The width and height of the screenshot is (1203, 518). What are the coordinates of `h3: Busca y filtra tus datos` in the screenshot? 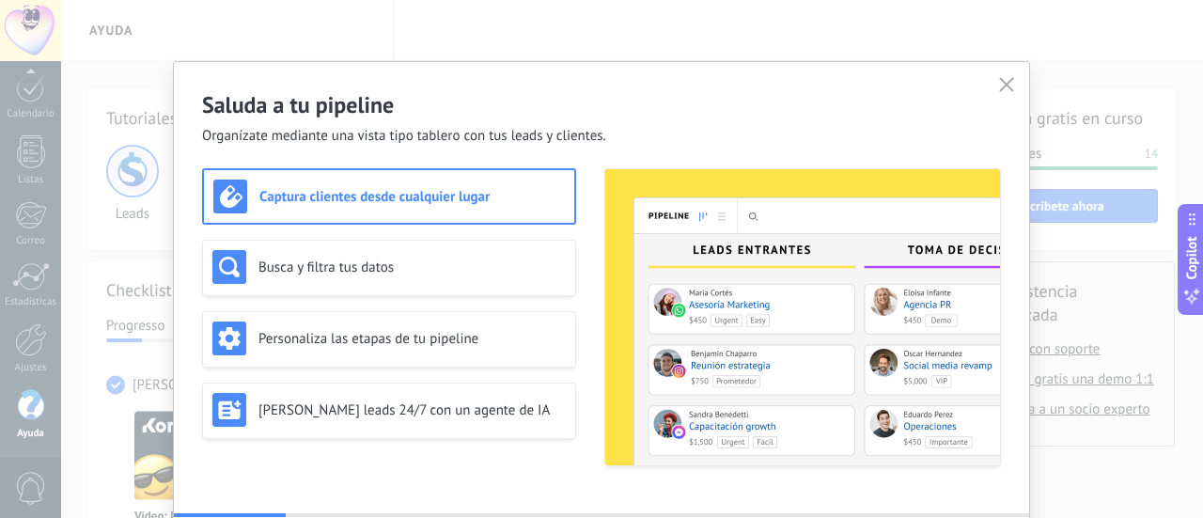 It's located at (412, 267).